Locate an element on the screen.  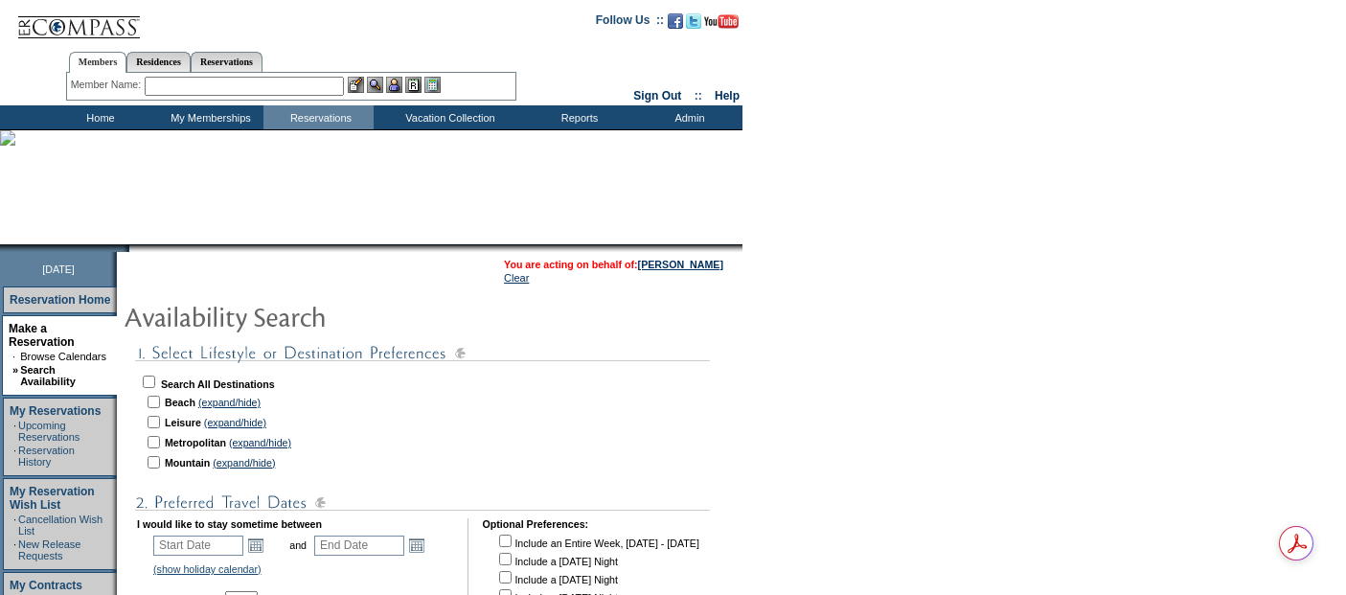
td: Reports is located at coordinates (577, 117).